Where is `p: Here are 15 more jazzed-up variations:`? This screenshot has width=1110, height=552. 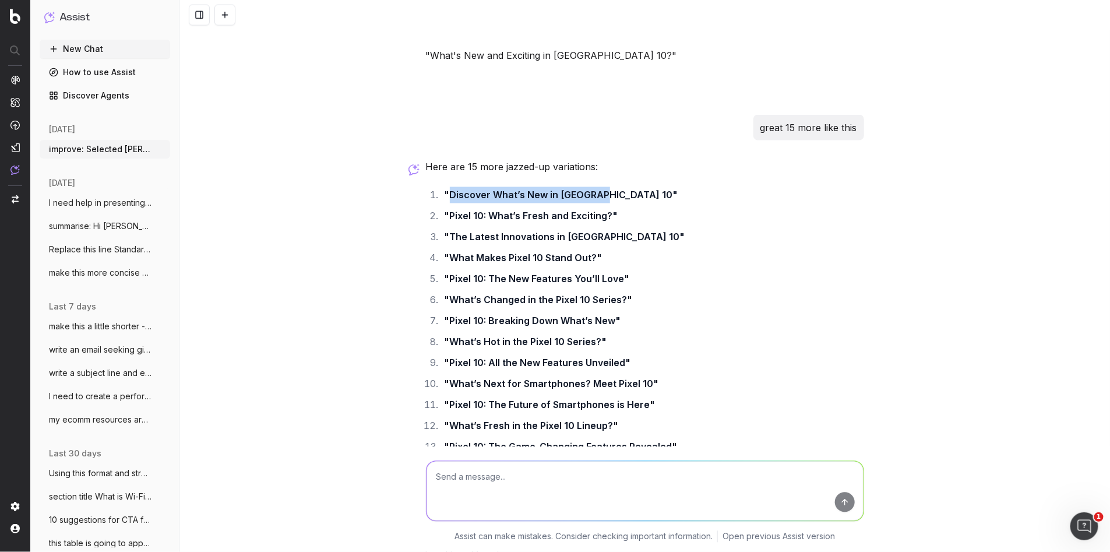
p: Here are 15 more jazzed-up variations: is located at coordinates (645, 167).